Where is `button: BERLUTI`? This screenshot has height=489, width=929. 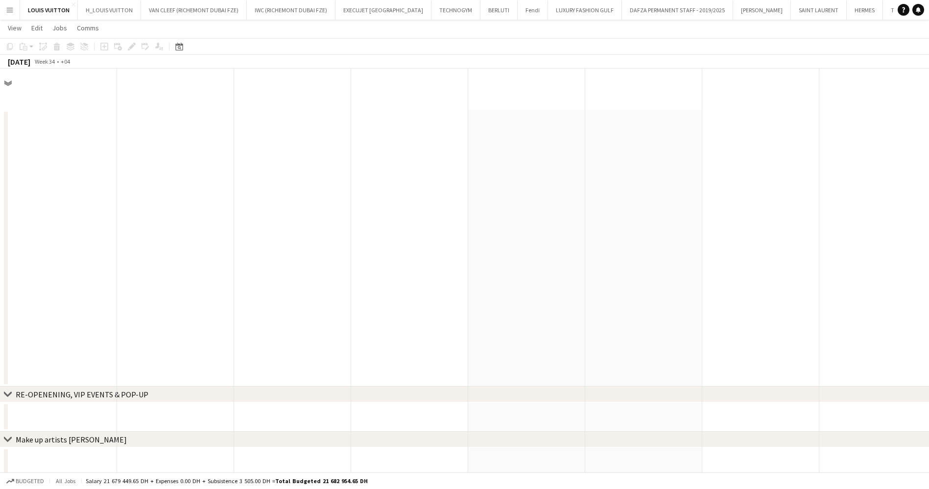
button: BERLUTI is located at coordinates (499, 10).